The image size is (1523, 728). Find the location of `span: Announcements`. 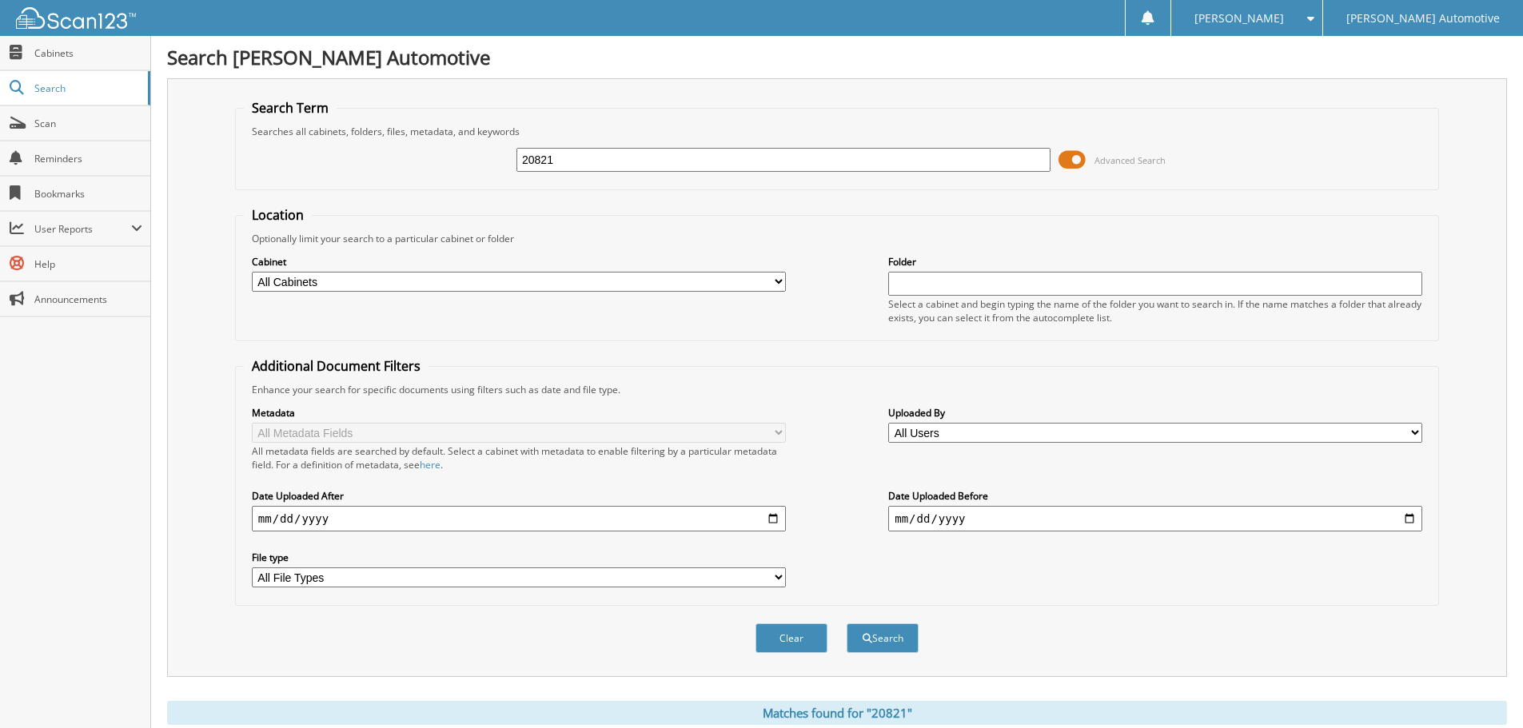

span: Announcements is located at coordinates (88, 299).